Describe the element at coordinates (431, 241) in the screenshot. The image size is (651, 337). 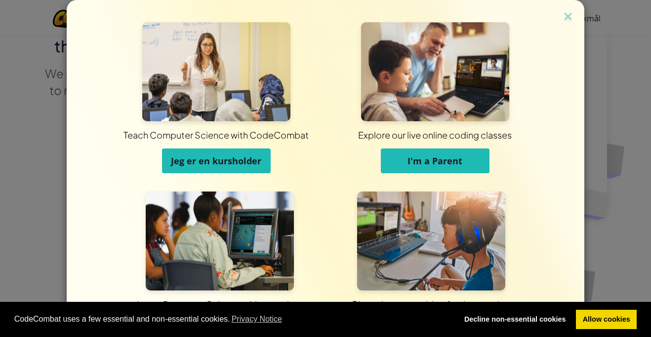
I see `img: For Individuals` at that location.